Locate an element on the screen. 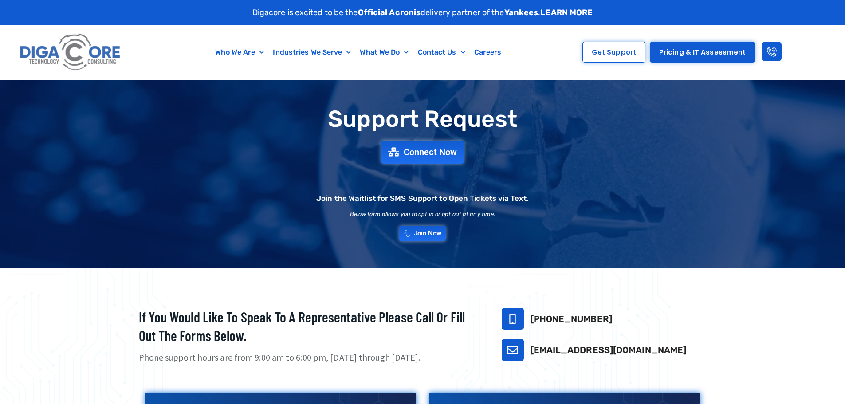 This screenshot has width=845, height=404. span: Pricing & IT Assessment is located at coordinates (702, 52).